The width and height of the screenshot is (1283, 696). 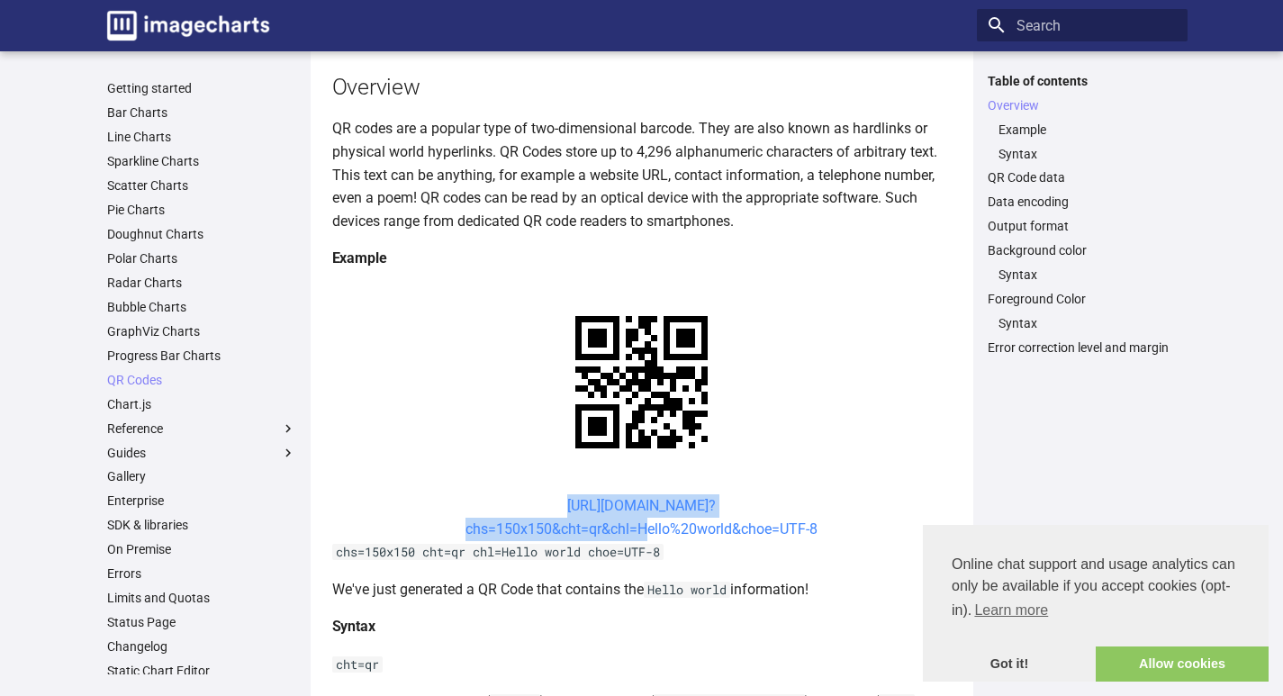 I want to click on code: Hello world, so click(x=687, y=590).